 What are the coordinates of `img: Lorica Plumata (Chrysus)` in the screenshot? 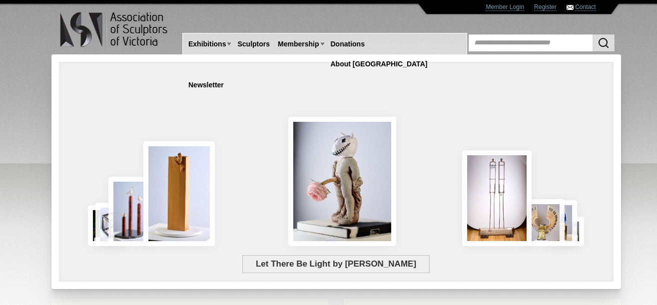 It's located at (542, 223).